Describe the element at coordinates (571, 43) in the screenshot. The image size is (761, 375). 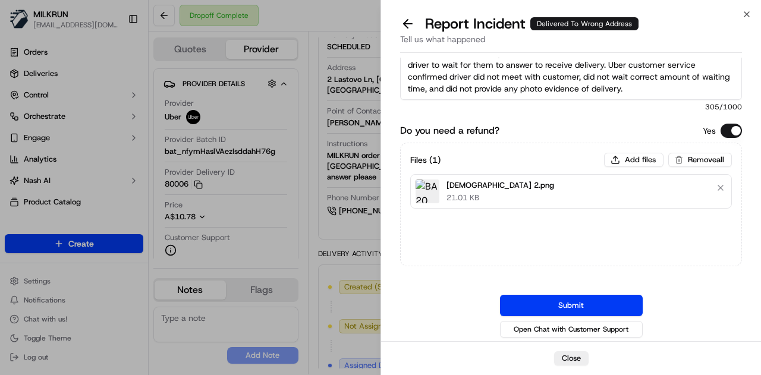
I see `div: Tell us what happened` at that location.